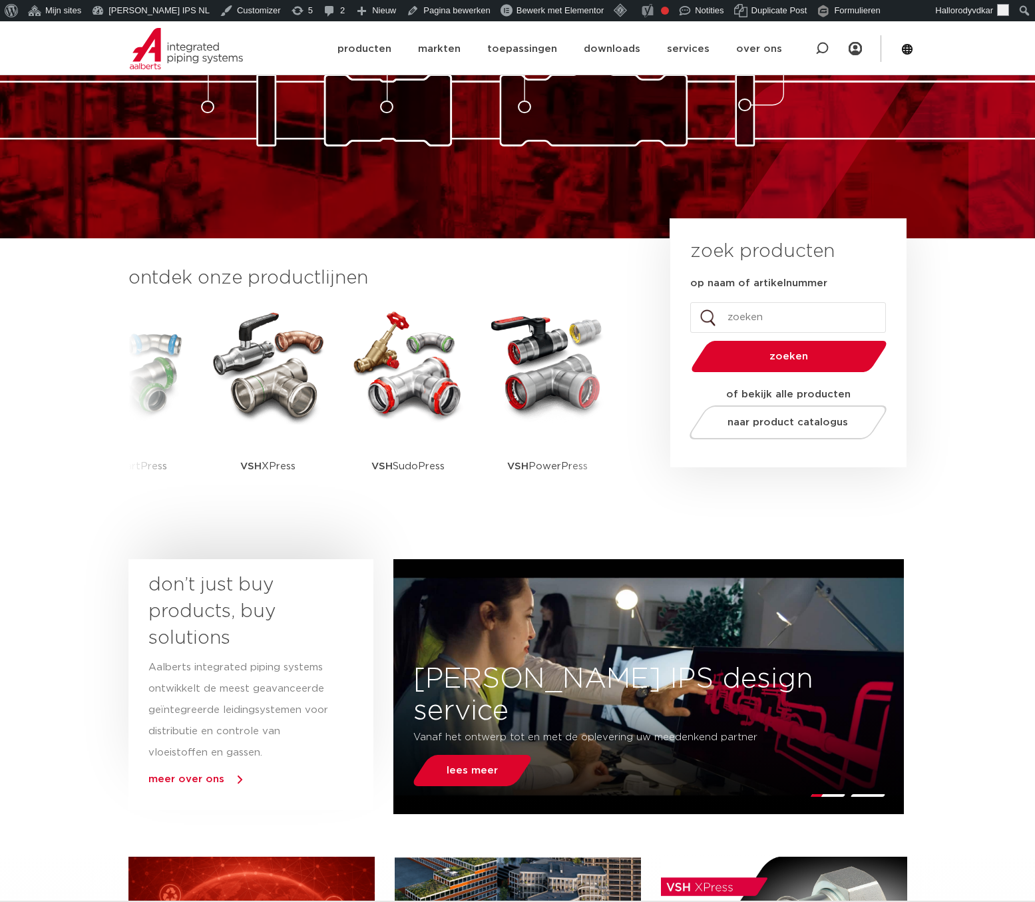 This screenshot has height=902, width=1035. Describe the element at coordinates (789, 356) in the screenshot. I see `span: zoeken` at that location.